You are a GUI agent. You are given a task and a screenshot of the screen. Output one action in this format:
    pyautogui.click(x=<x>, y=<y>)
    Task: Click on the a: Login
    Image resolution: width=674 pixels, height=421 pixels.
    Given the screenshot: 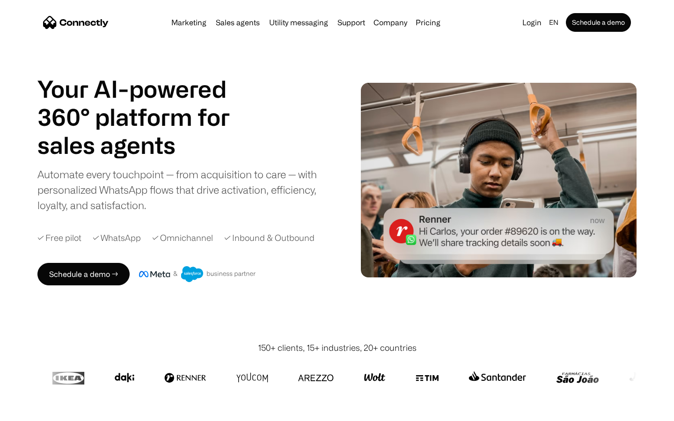 What is the action you would take?
    pyautogui.click(x=531, y=22)
    